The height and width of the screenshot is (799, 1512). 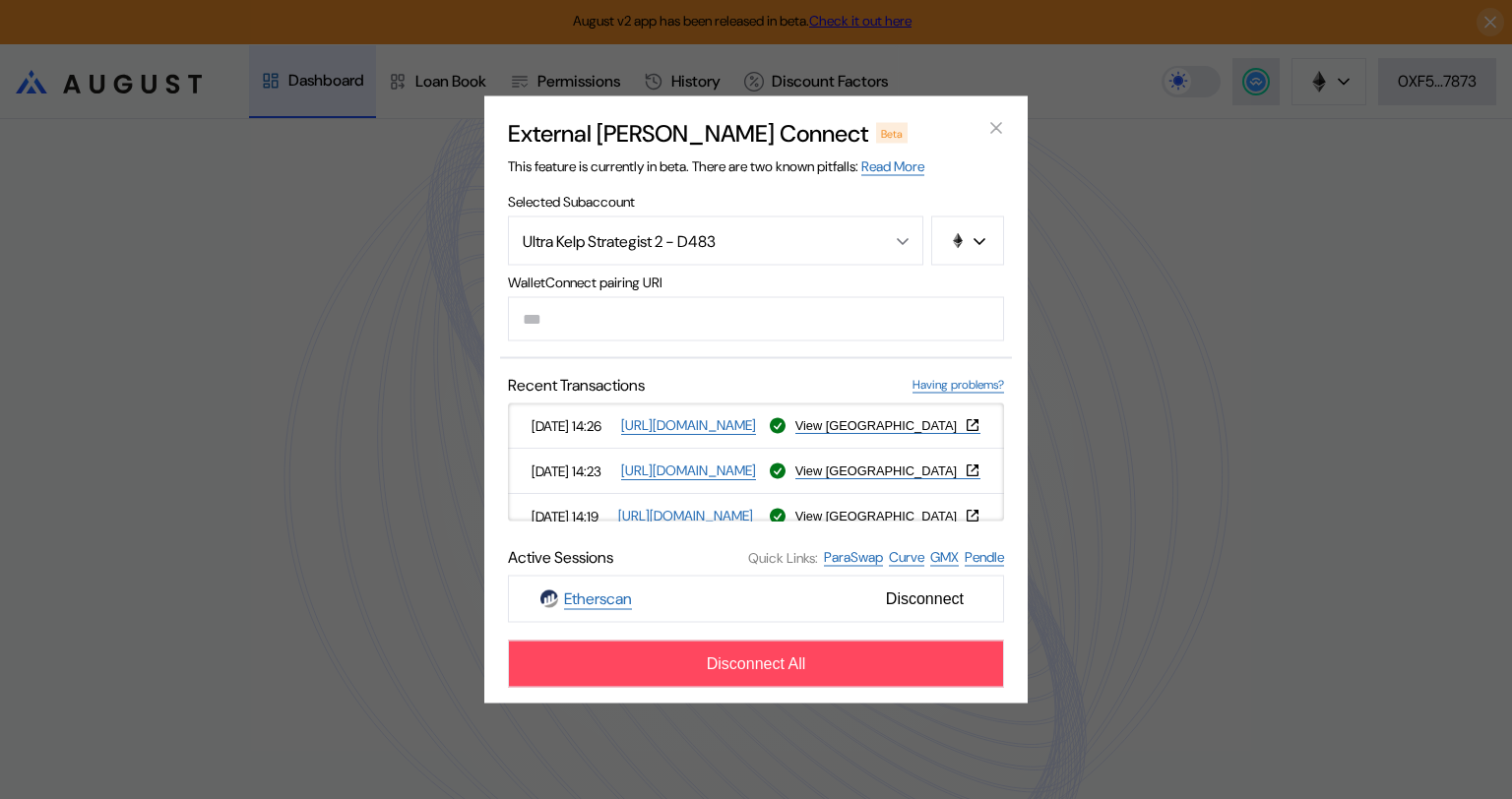 I want to click on span: WalletConnect pairing URI, so click(x=756, y=283).